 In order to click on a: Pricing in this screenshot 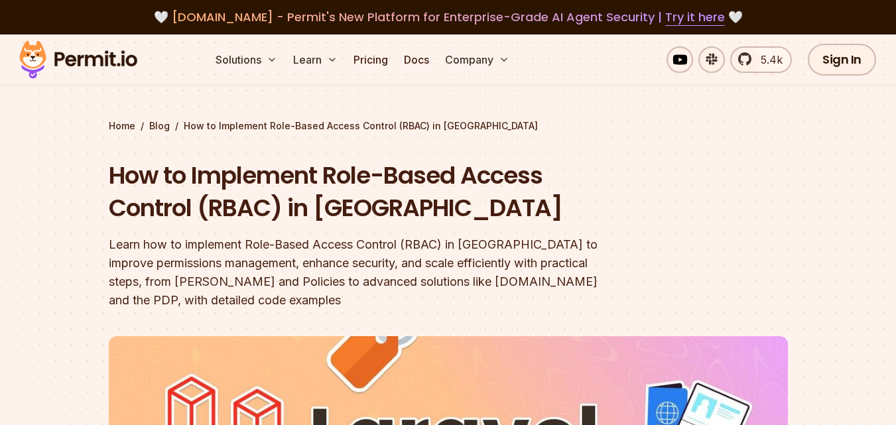, I will do `click(371, 60)`.